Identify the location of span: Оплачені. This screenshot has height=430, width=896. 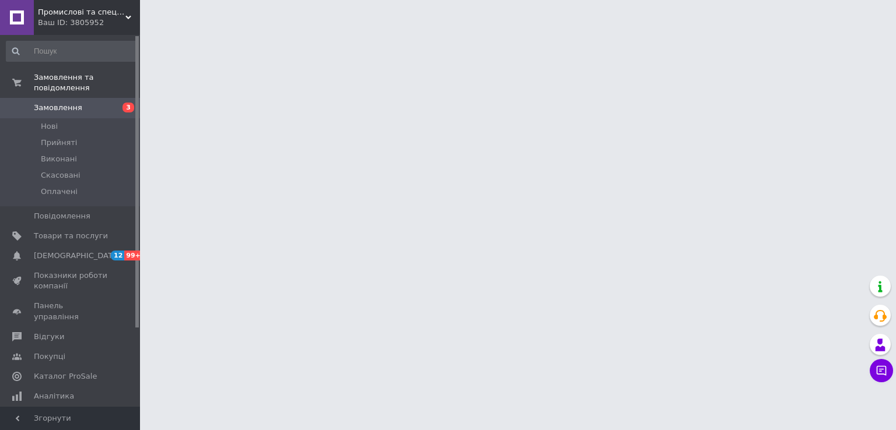
(59, 192).